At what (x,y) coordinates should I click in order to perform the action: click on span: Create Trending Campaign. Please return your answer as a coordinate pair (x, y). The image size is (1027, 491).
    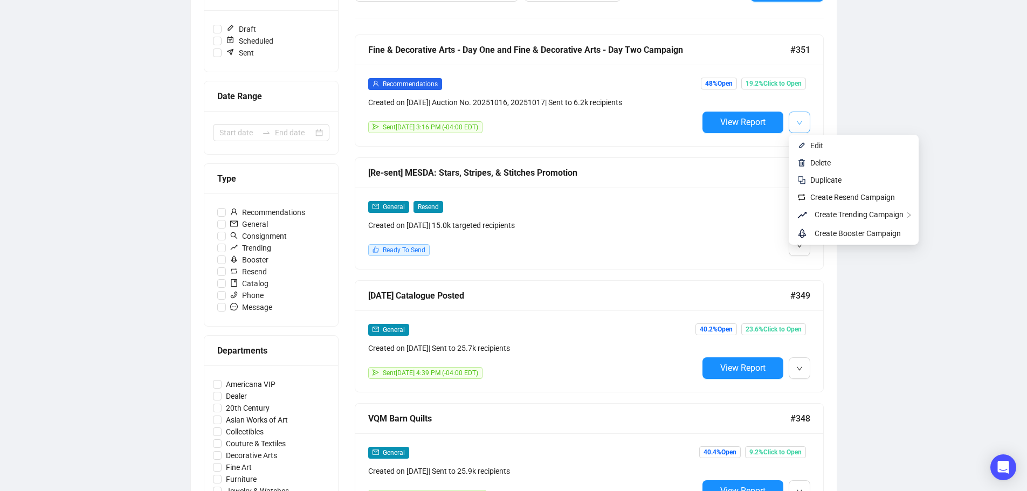
    Looking at the image, I should click on (859, 215).